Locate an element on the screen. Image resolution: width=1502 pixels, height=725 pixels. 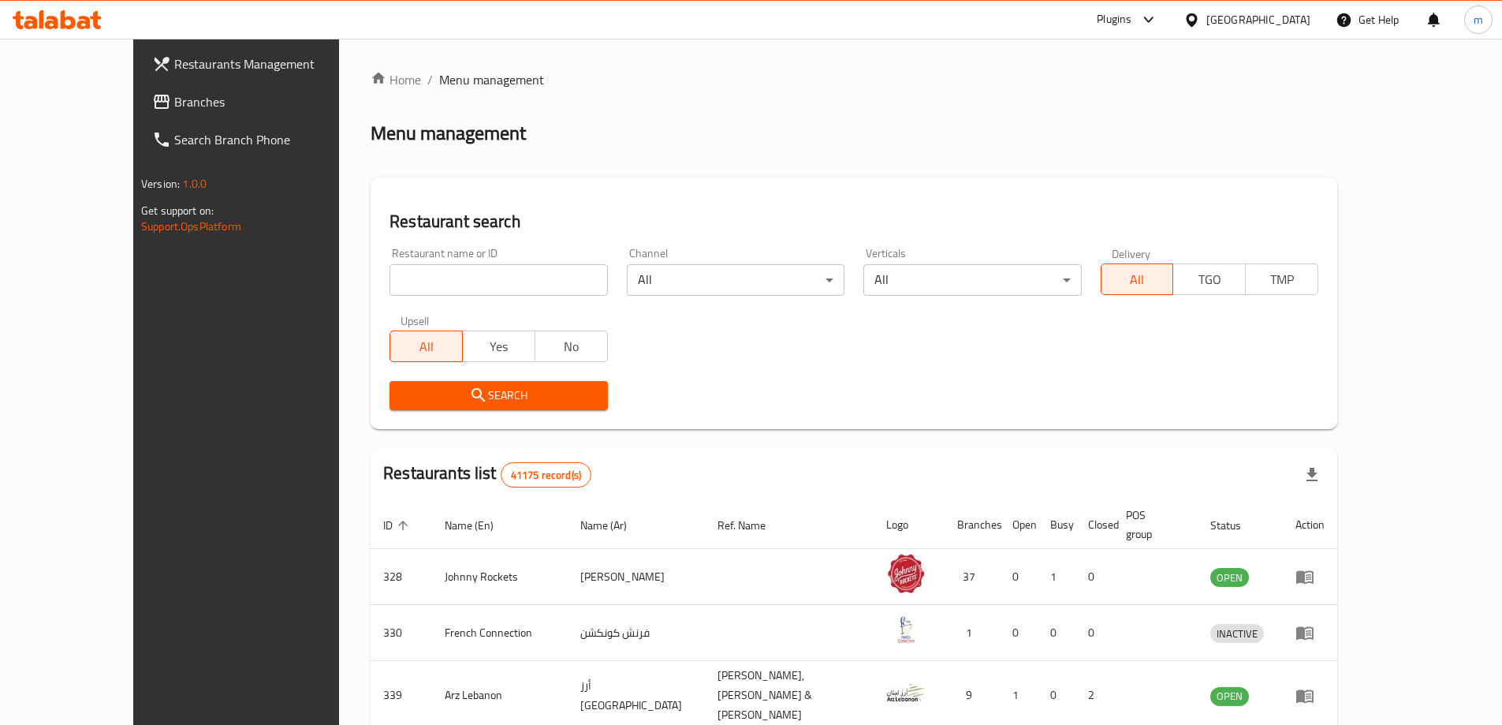
span: Status is located at coordinates (1236, 525).